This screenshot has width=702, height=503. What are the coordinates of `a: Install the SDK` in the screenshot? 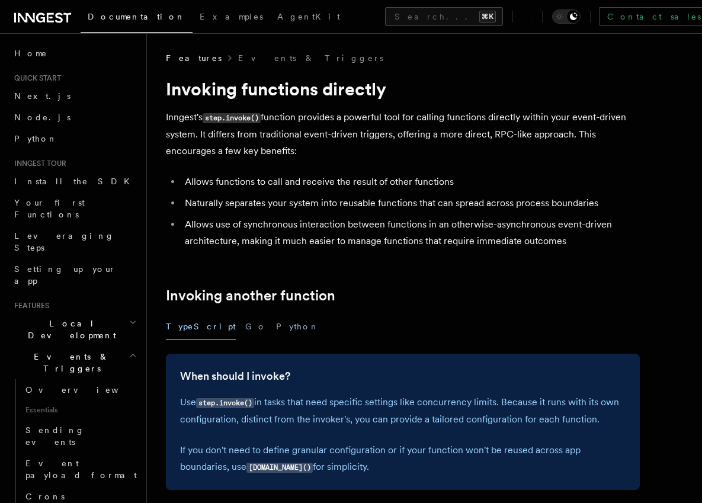 It's located at (74, 181).